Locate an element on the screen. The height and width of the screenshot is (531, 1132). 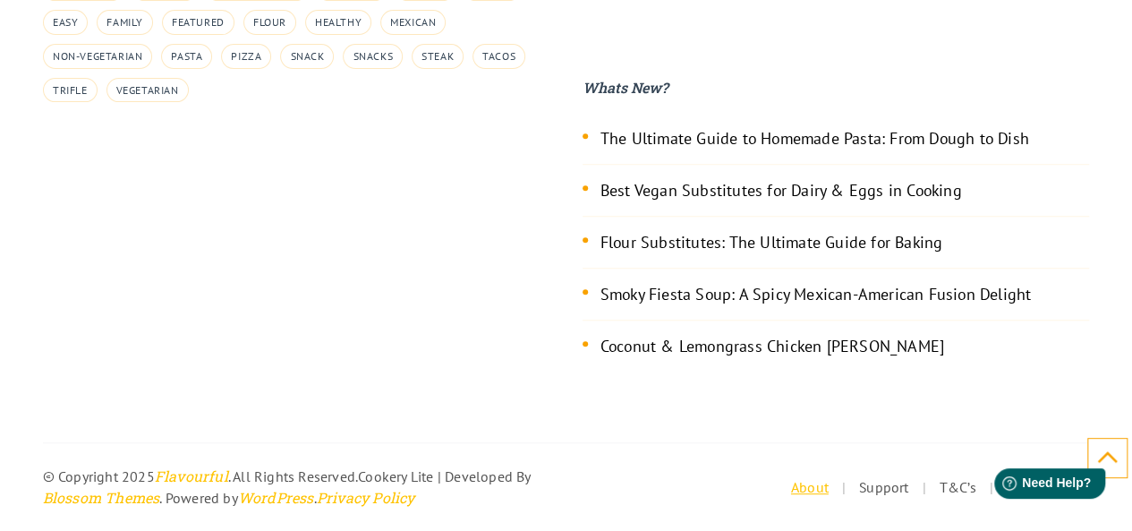
a: Snack (16 items) is located at coordinates (307, 56).